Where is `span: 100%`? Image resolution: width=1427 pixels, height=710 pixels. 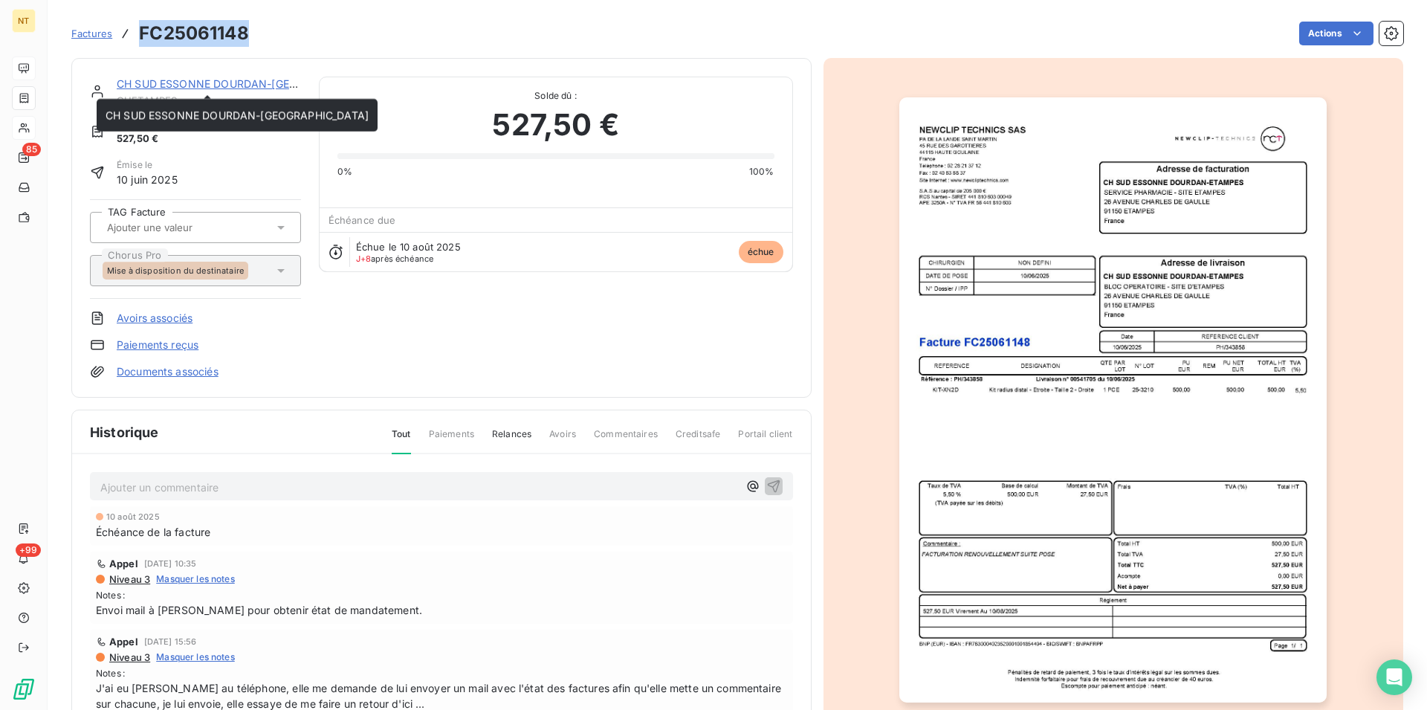 span: 100% is located at coordinates (762, 172).